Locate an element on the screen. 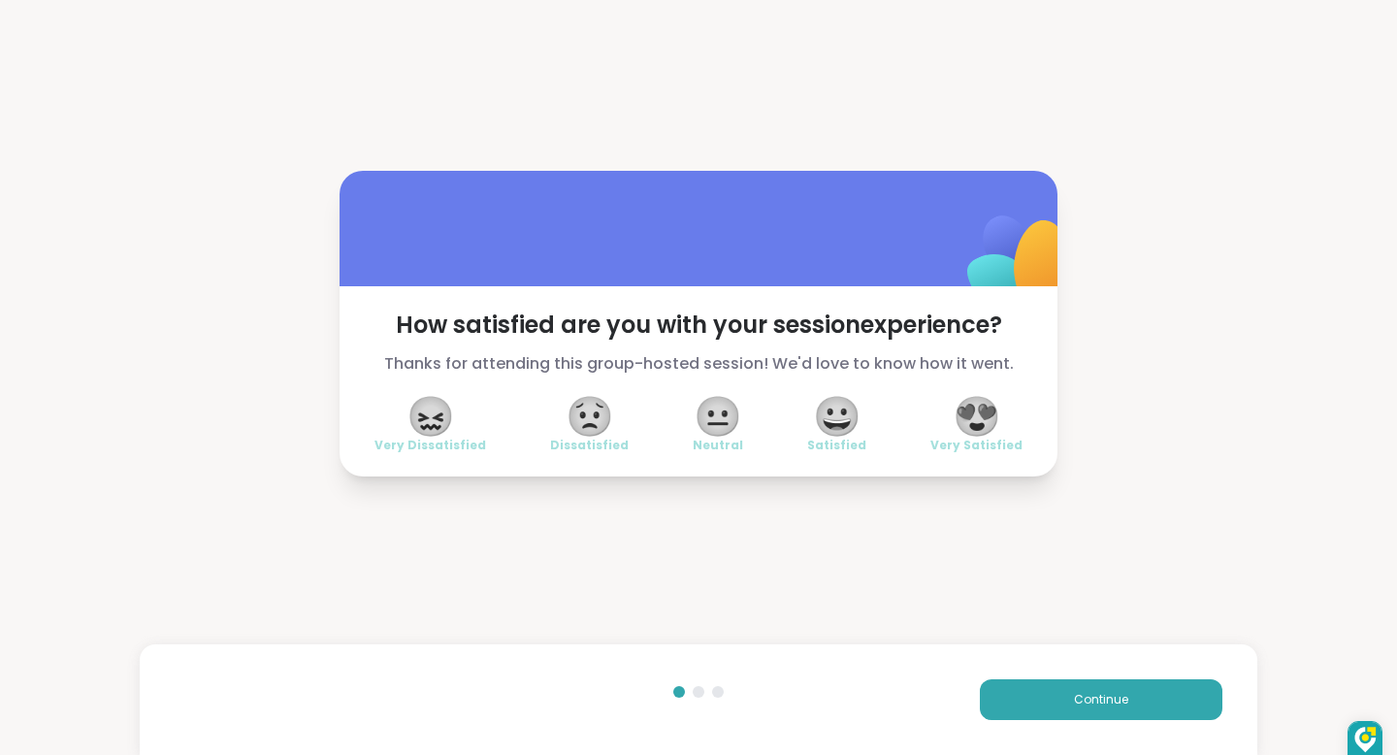 The width and height of the screenshot is (1397, 755). button: Continue is located at coordinates (1101, 699).